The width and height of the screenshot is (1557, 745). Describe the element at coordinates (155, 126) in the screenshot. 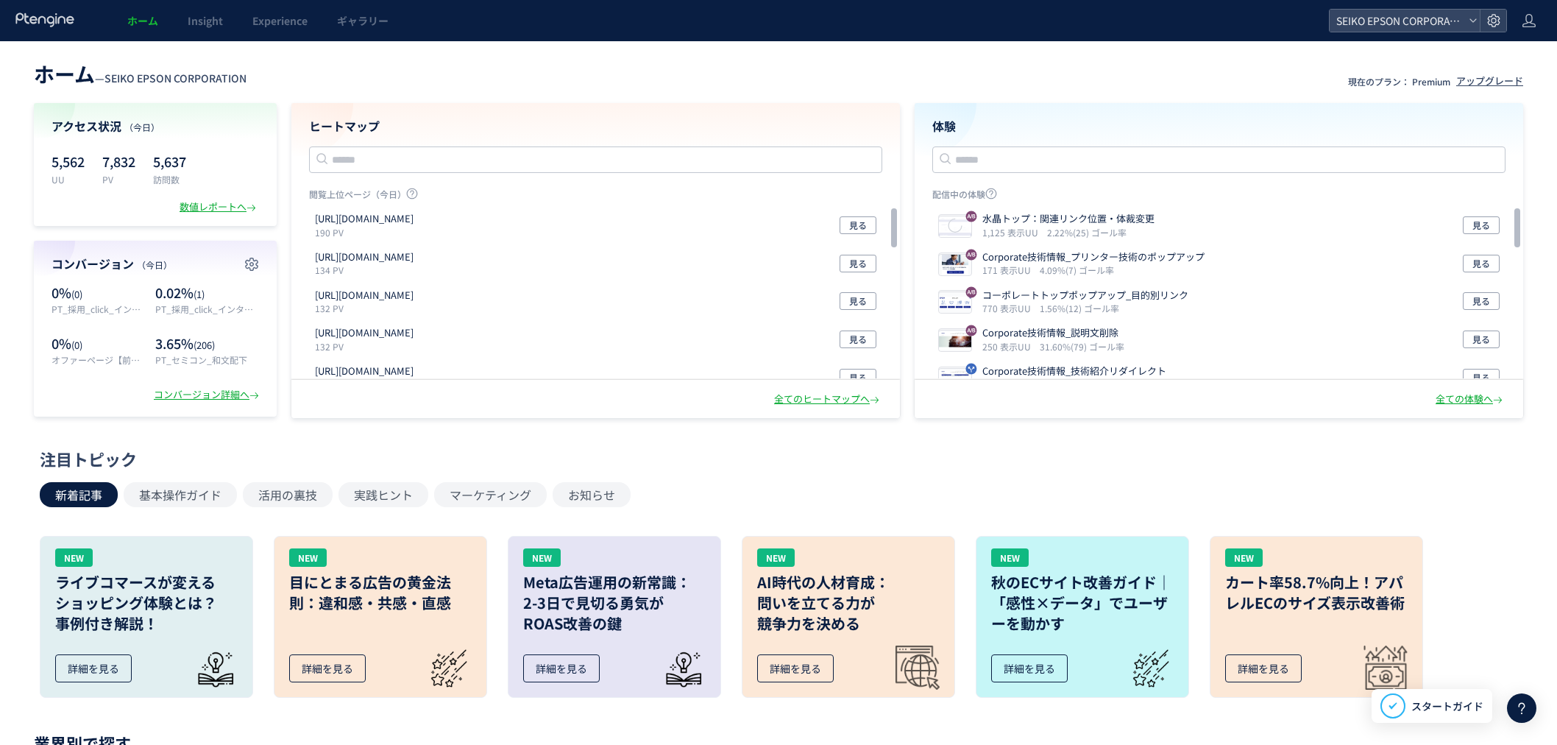

I see `h4: アクセス状況` at that location.